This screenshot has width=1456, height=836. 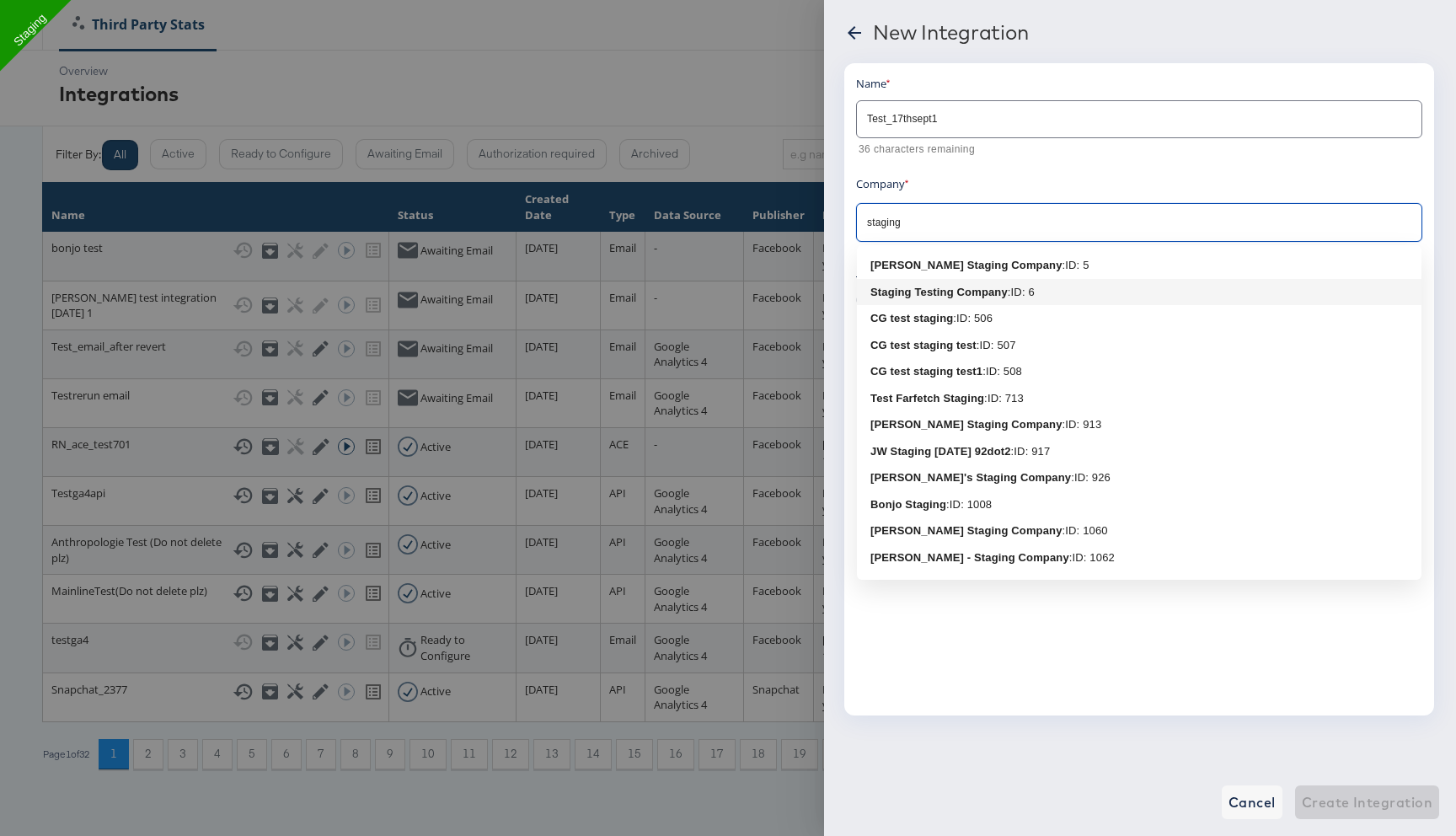 What do you see at coordinates (973, 319) in the screenshot?
I see `div: : ID: 506` at bounding box center [973, 319].